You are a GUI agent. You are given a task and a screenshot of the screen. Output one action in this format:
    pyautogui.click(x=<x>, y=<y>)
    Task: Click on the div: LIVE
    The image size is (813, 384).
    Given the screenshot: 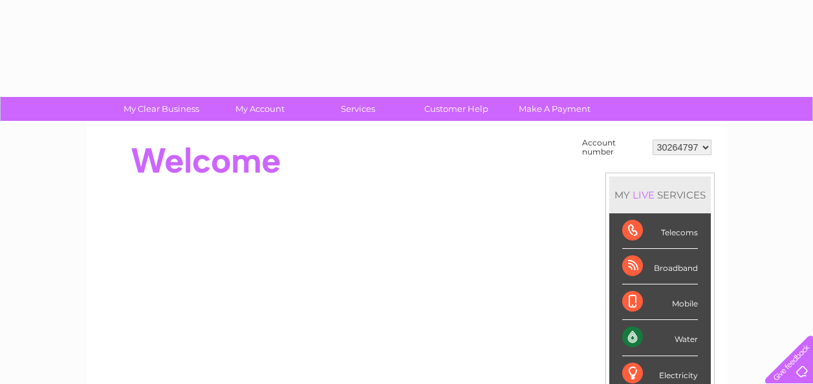 What is the action you would take?
    pyautogui.click(x=644, y=195)
    